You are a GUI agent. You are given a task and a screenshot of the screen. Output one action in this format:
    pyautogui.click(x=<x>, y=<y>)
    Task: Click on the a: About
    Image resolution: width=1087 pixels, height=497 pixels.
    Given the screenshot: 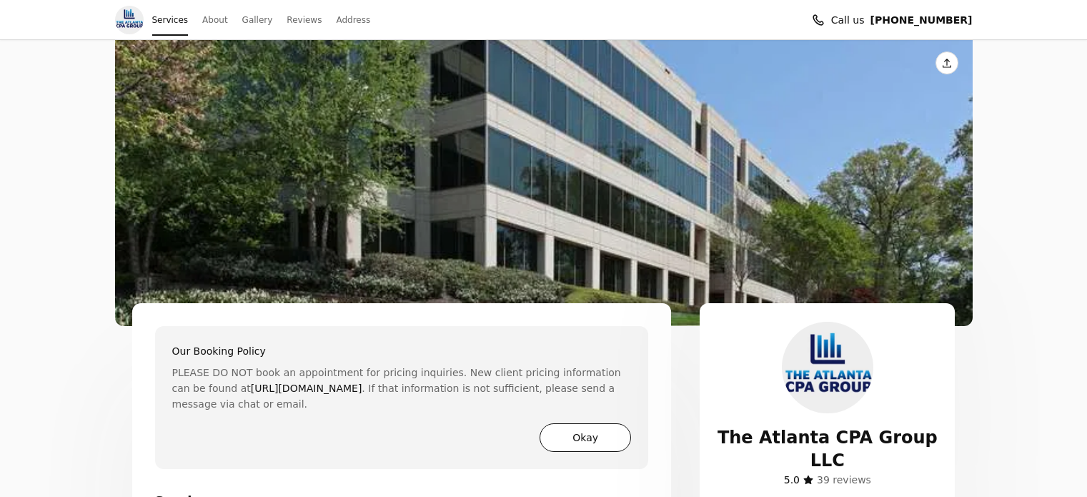 What is the action you would take?
    pyautogui.click(x=214, y=20)
    